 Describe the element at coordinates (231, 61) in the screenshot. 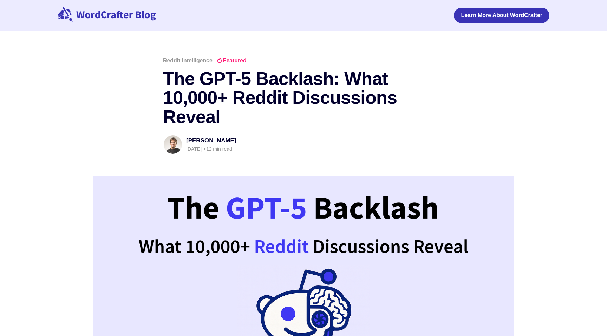

I see `span: Featured` at that location.